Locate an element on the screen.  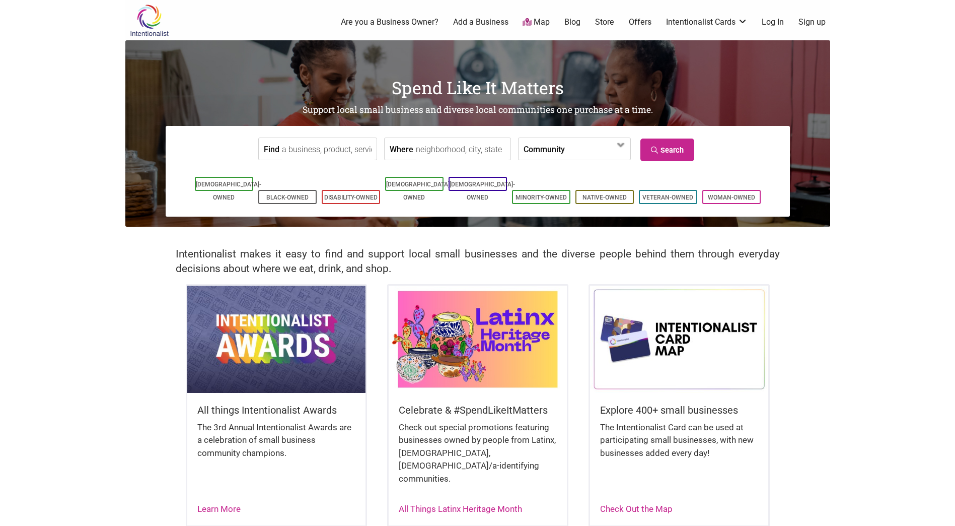
a: Minority-Owned is located at coordinates (541, 197).